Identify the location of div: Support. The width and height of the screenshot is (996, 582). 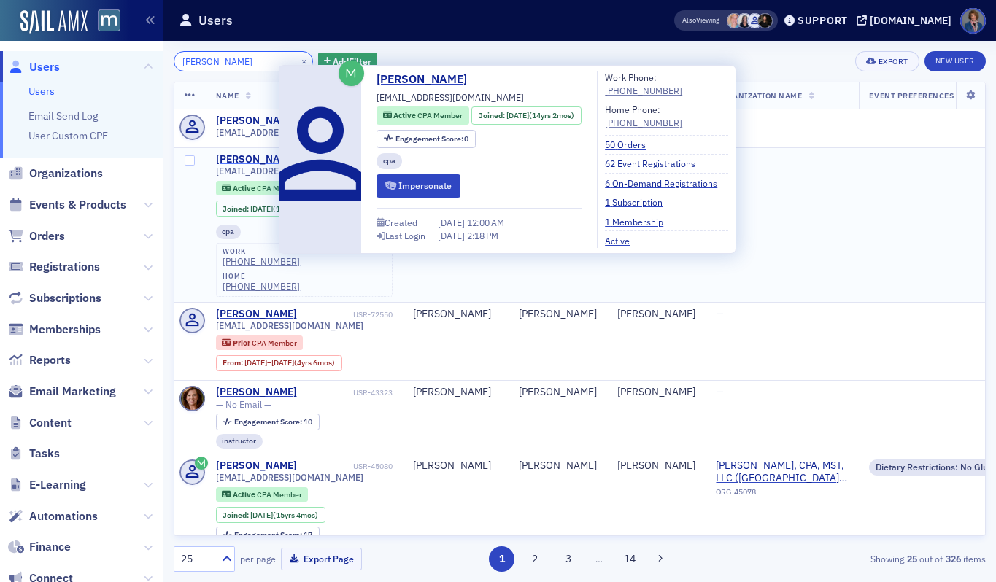
(822, 20).